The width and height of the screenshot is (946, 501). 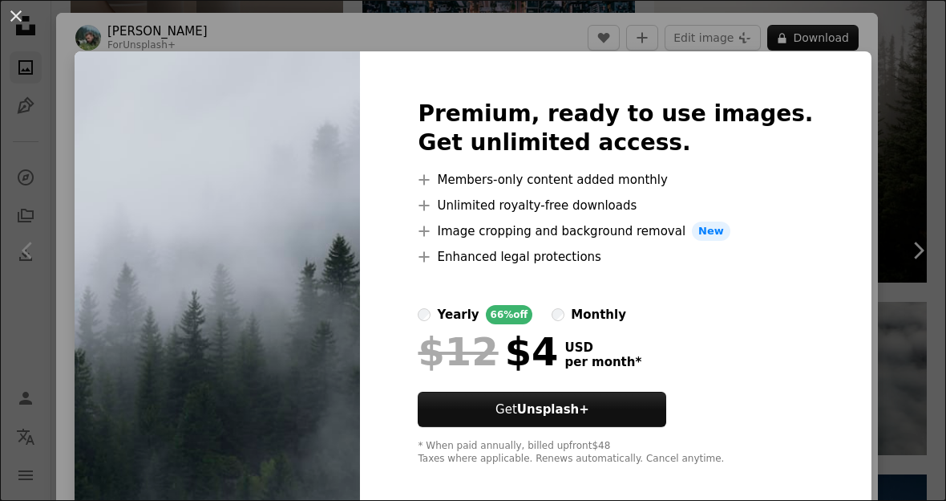 I want to click on li: Members-only content added monthly, so click(x=615, y=180).